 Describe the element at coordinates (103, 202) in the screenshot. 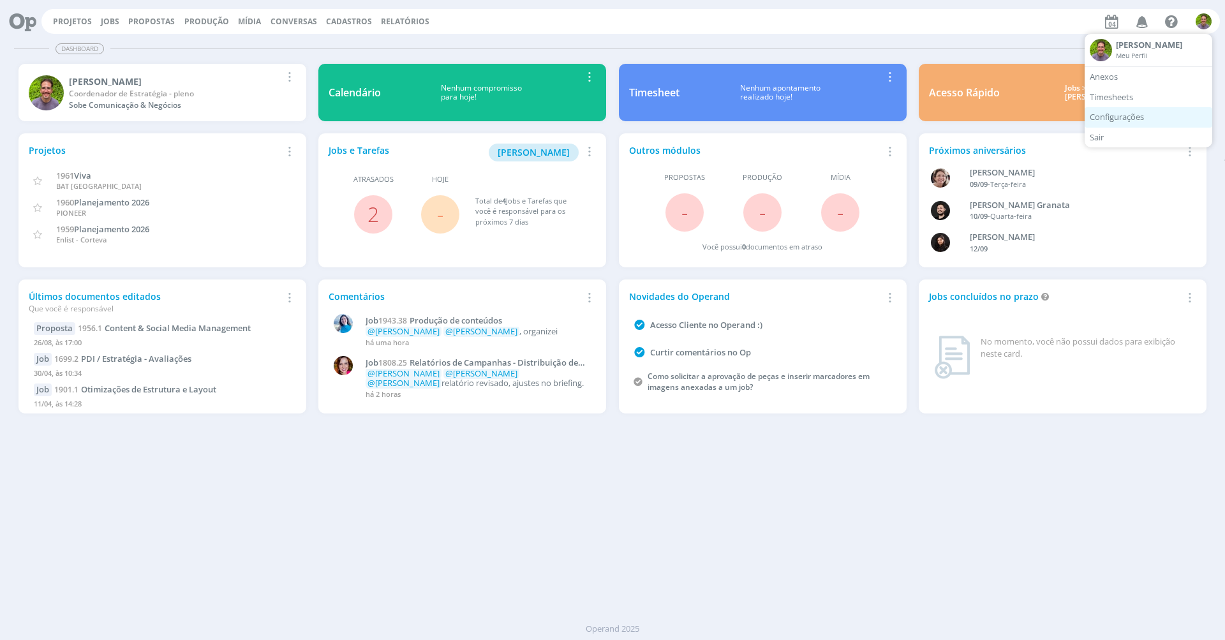

I see `a: 1960Planejamento 2026` at that location.